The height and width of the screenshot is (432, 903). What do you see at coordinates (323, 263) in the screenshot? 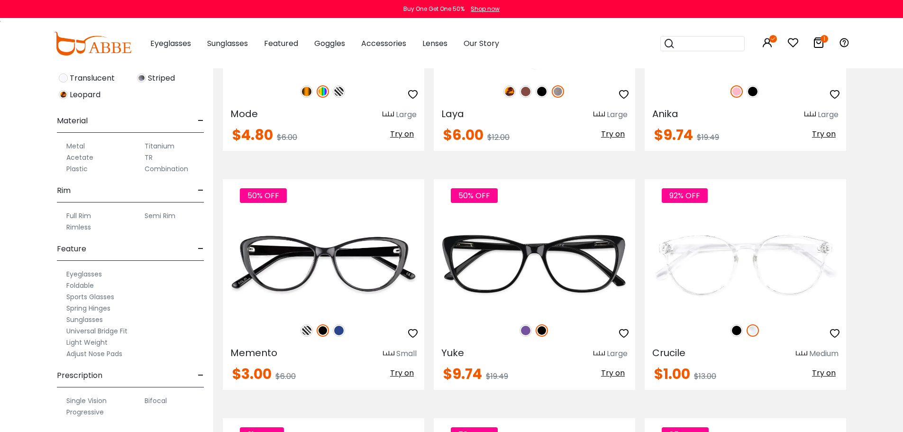
I see `img: Black Memento - Acetate ,Universal Bridge Fit` at bounding box center [323, 263].